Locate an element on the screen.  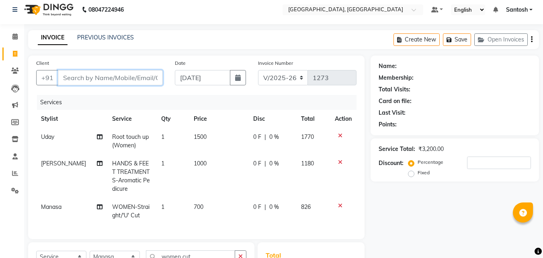
label: Date is located at coordinates (180, 63).